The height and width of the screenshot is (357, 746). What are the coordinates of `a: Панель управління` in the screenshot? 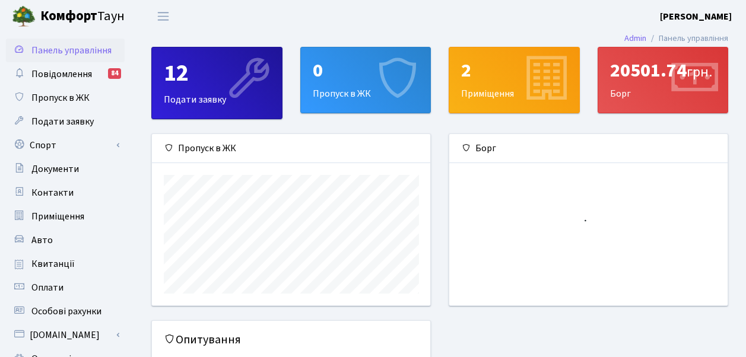 It's located at (65, 50).